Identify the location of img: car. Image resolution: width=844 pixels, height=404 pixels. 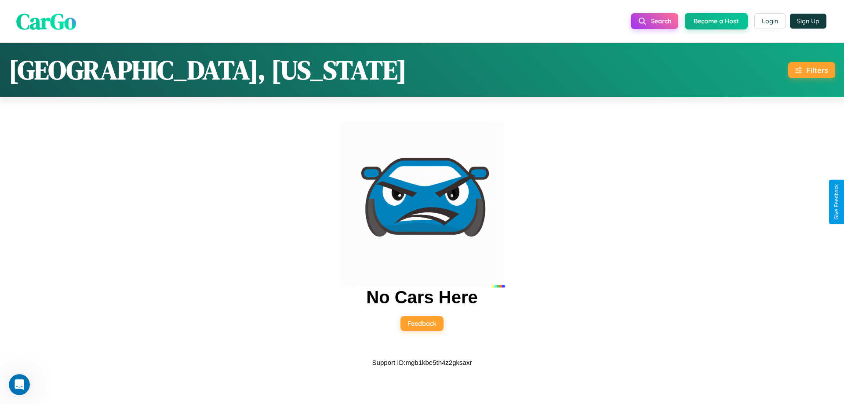
(422, 205).